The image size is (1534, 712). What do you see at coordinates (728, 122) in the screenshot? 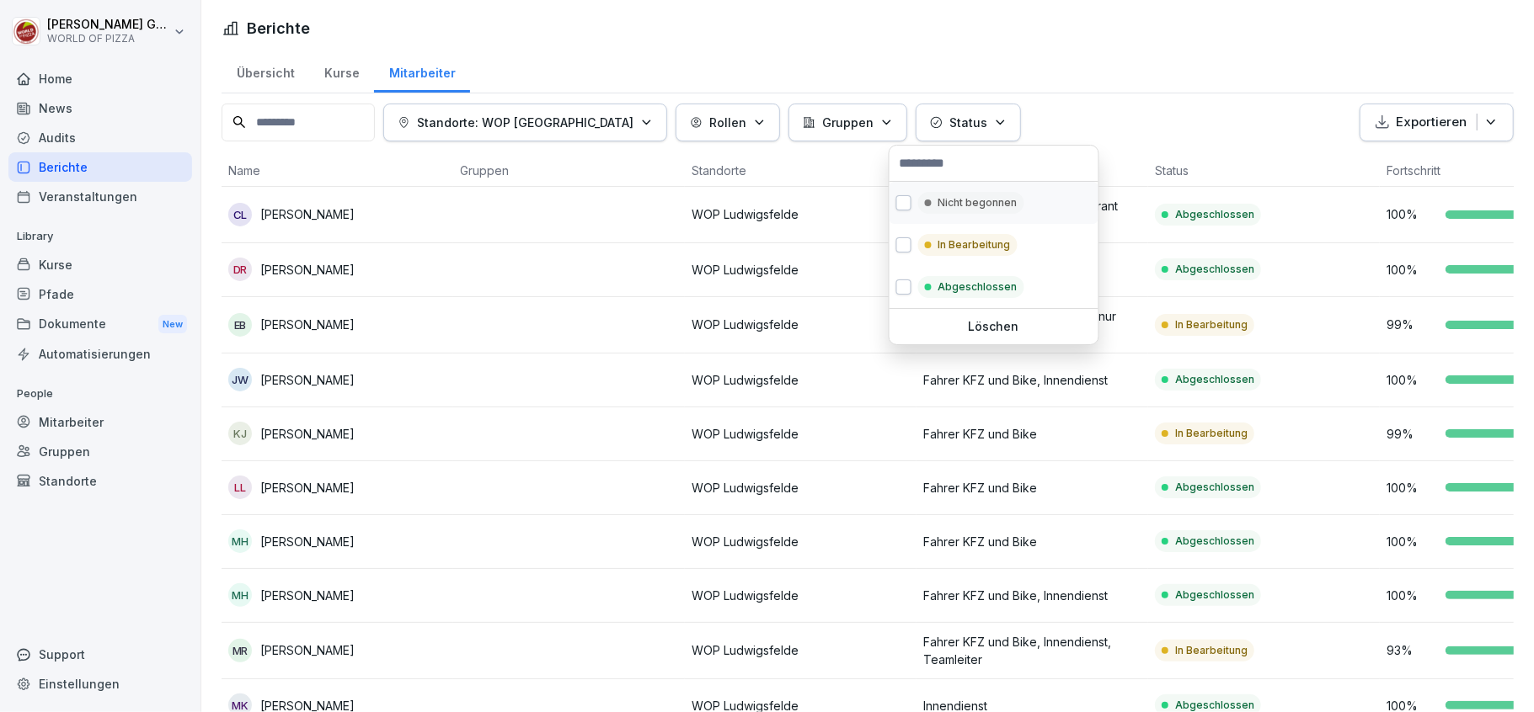
I see `p: Rollen` at bounding box center [728, 122].